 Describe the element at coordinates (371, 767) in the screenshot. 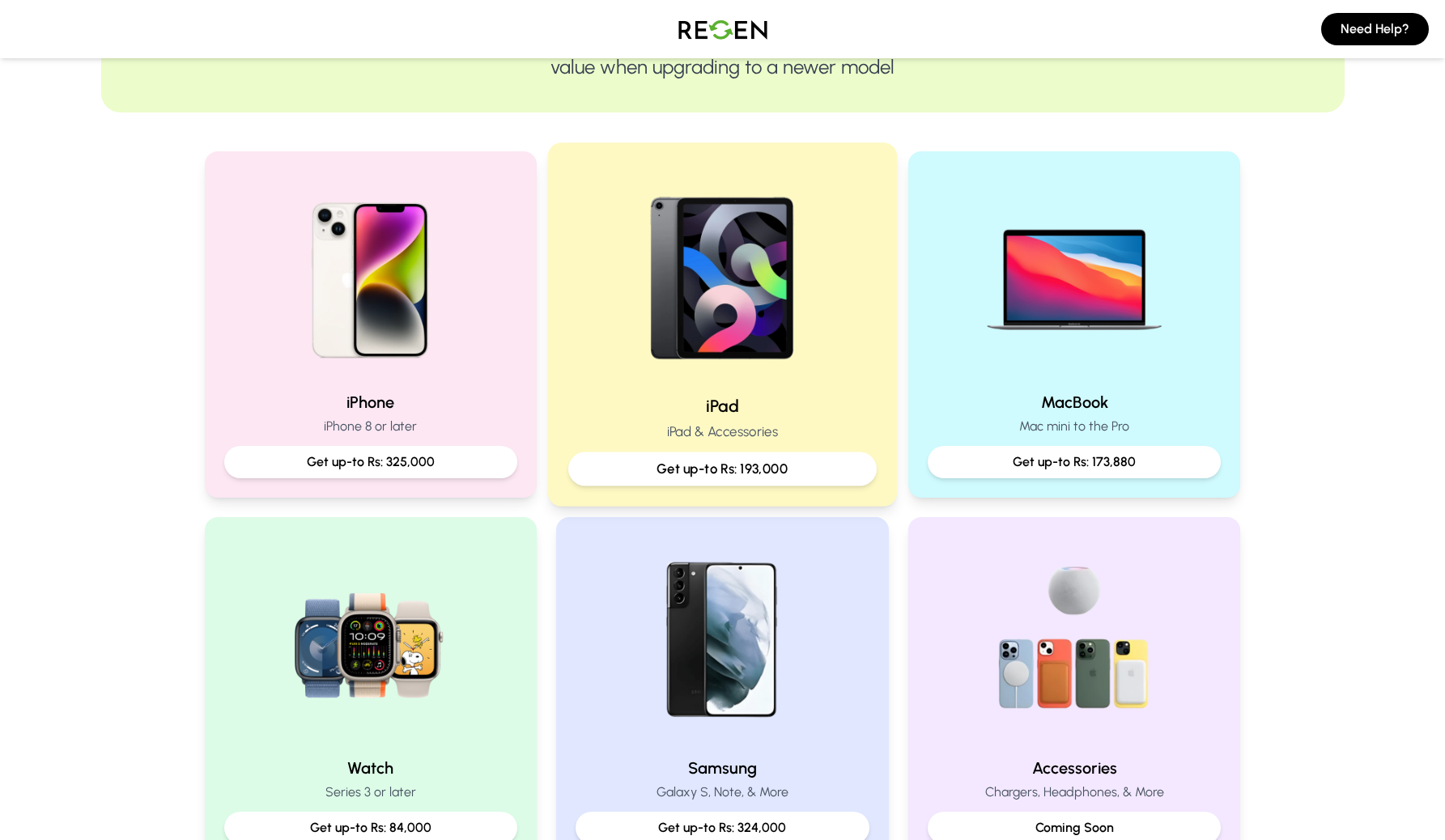

I see `h2: Watch` at that location.